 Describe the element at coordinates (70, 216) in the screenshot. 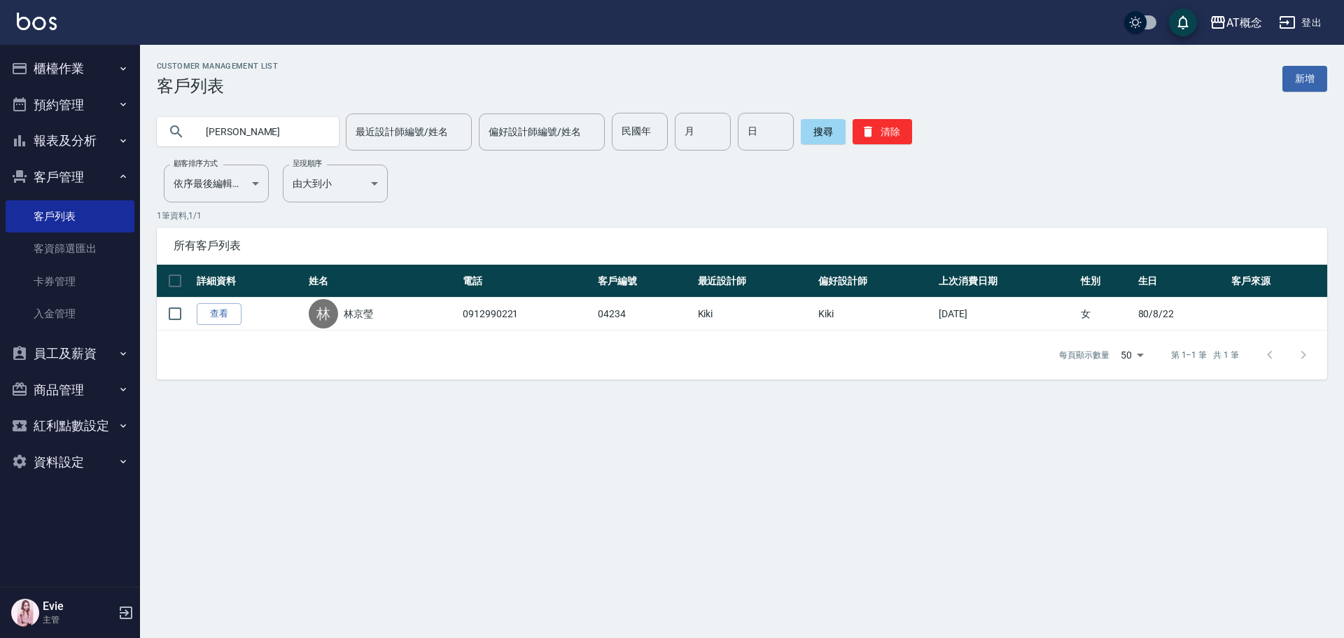

I see `a: 客戶列表` at that location.